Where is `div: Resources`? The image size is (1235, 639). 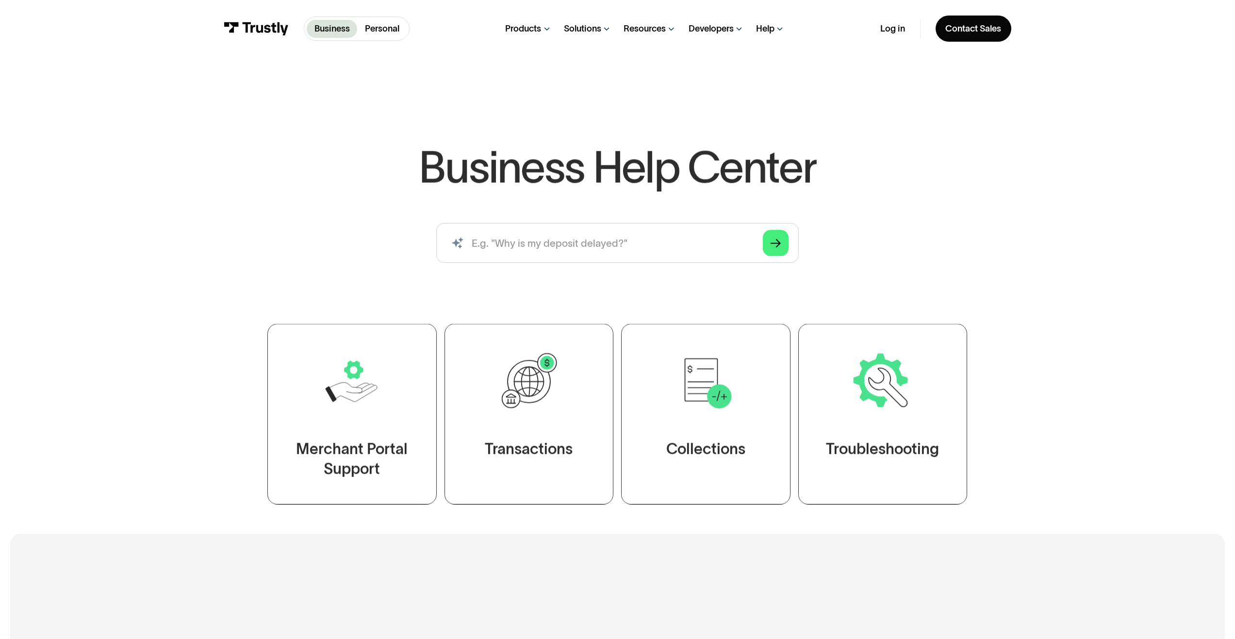
div: Resources is located at coordinates (644, 29).